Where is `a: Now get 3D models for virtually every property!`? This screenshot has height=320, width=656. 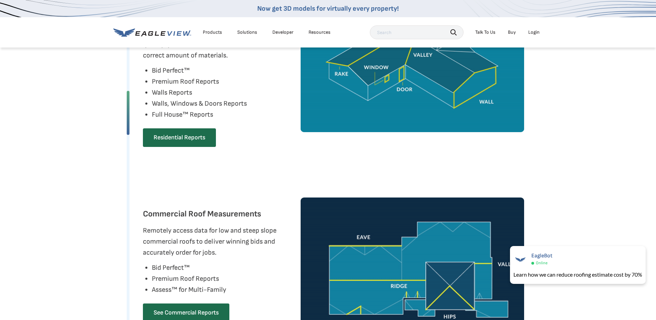
a: Now get 3D models for virtually every property! is located at coordinates (328, 9).